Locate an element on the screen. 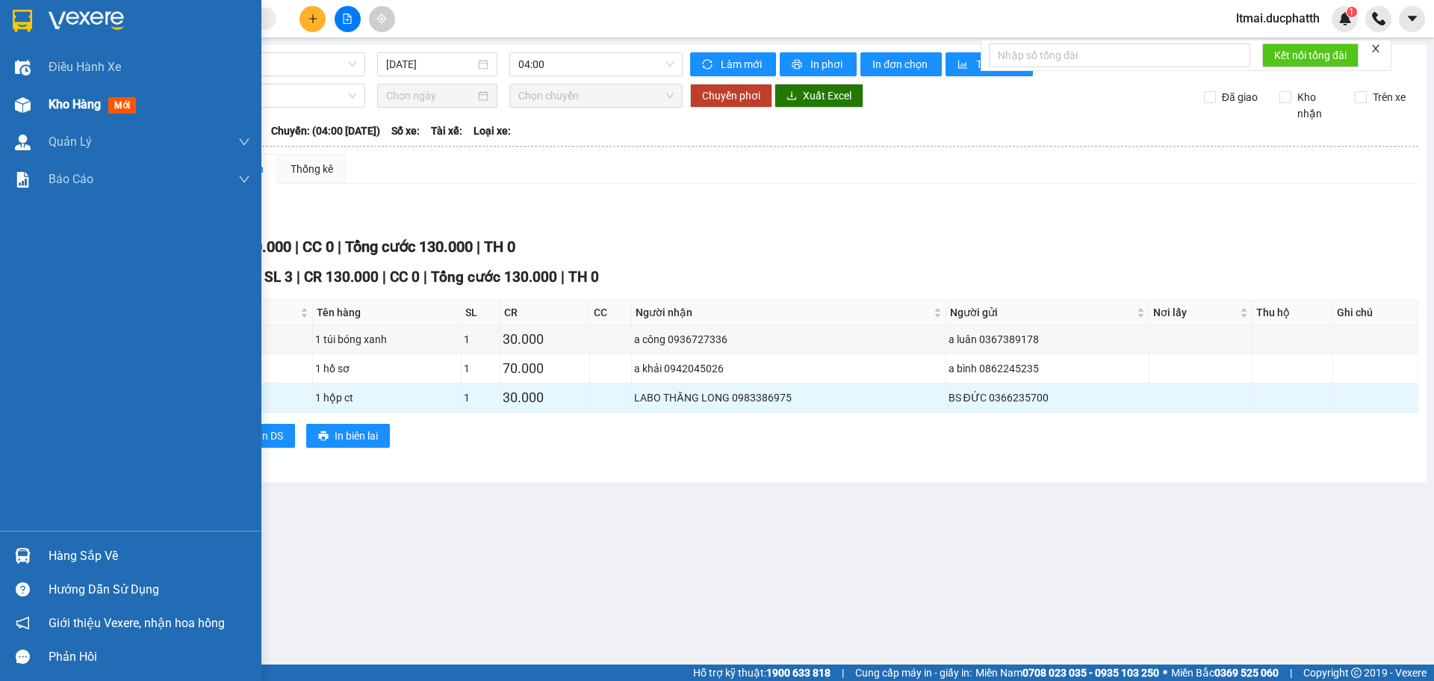  span: In phơi is located at coordinates (828, 64).